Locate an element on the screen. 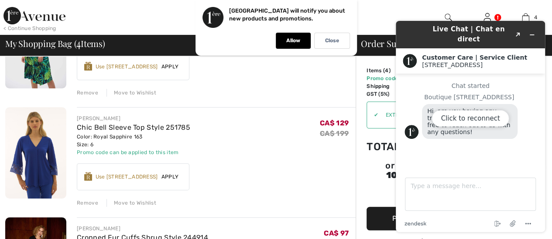 The image size is (552, 239). img: 1ère Avenue is located at coordinates (34, 16).